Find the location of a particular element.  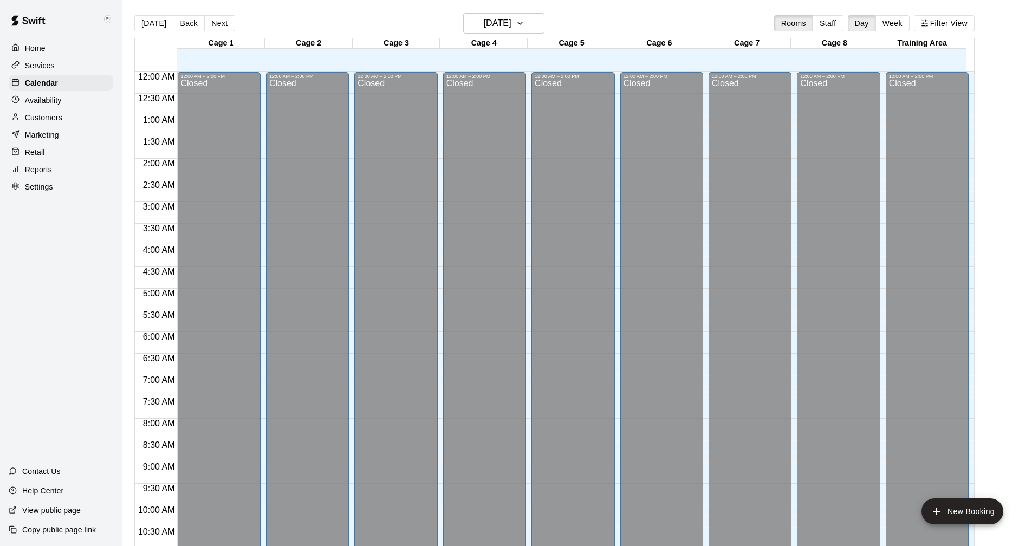

p: Retail is located at coordinates (35, 152).